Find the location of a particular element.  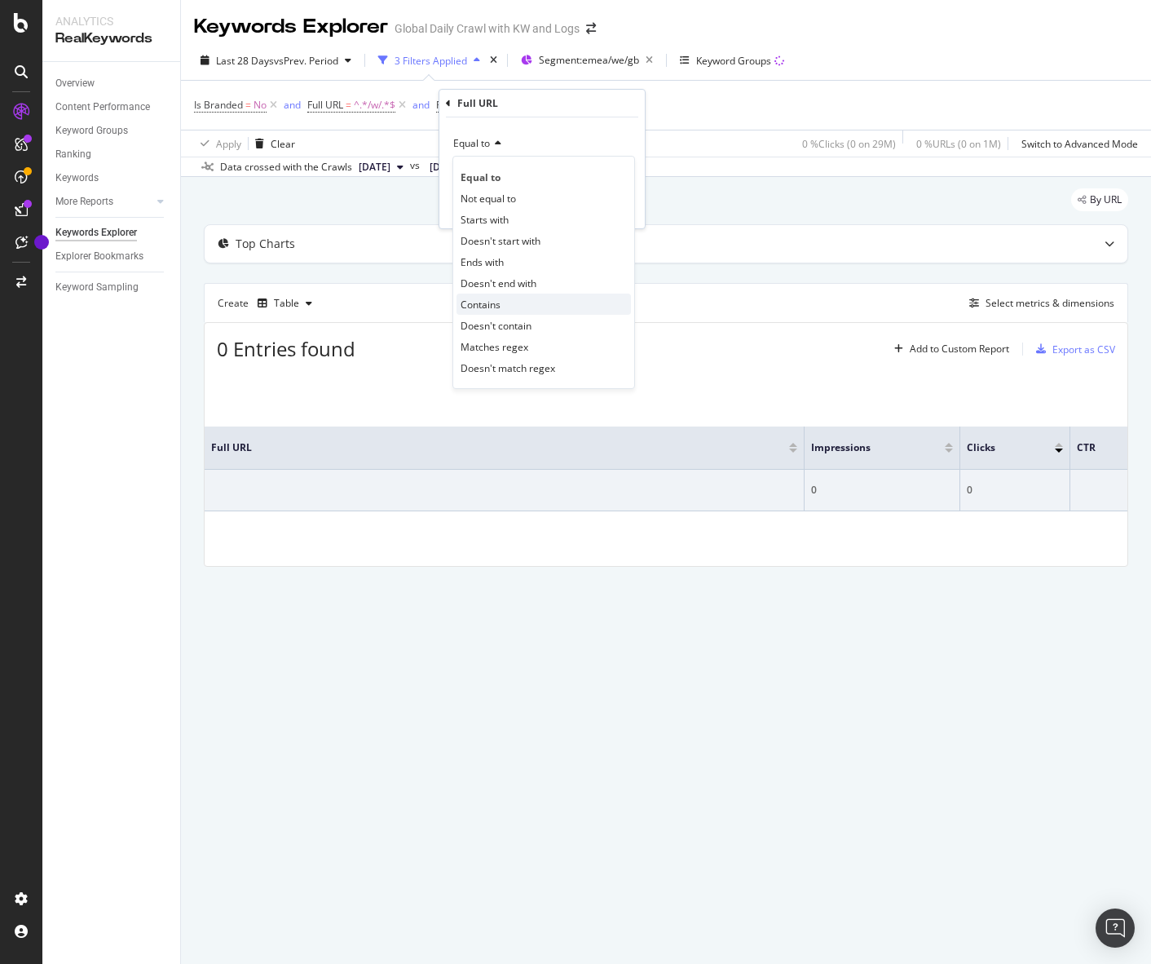

div: Ranking is located at coordinates (73, 154).